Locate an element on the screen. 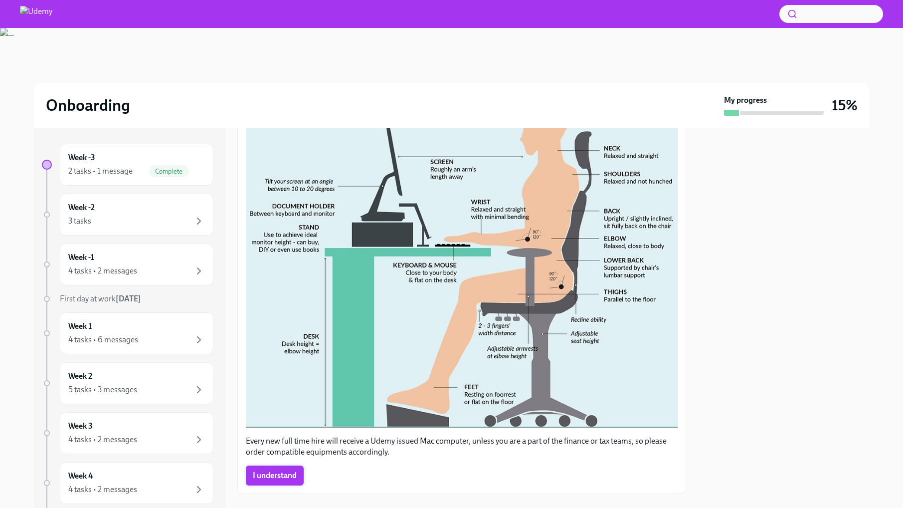  h2: Onboarding is located at coordinates (88, 105).